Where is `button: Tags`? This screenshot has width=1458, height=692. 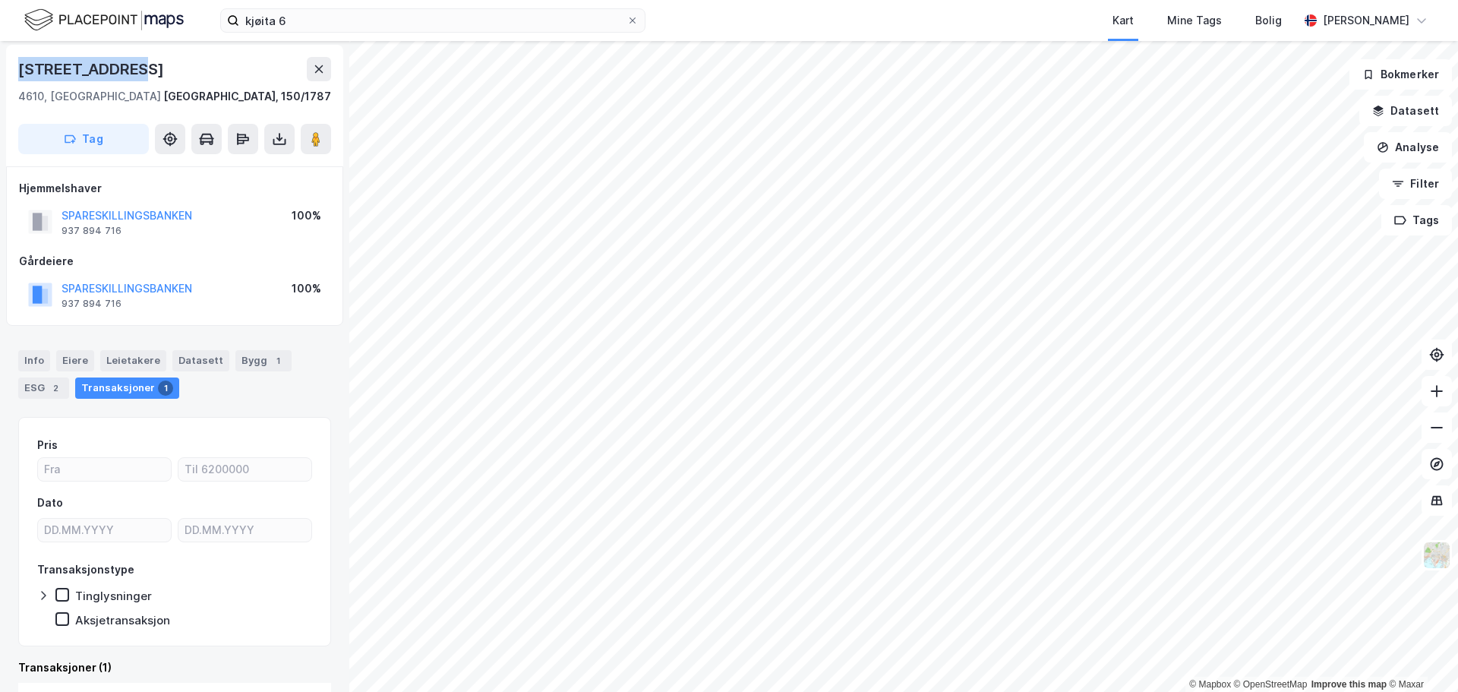 button: Tags is located at coordinates (1416, 220).